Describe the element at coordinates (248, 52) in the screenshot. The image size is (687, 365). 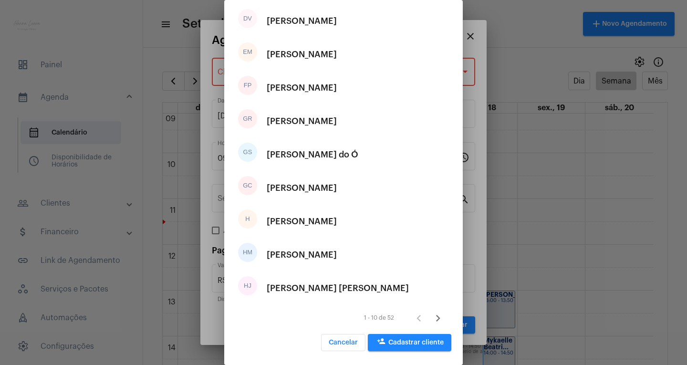
I see `div: EM` at that location.